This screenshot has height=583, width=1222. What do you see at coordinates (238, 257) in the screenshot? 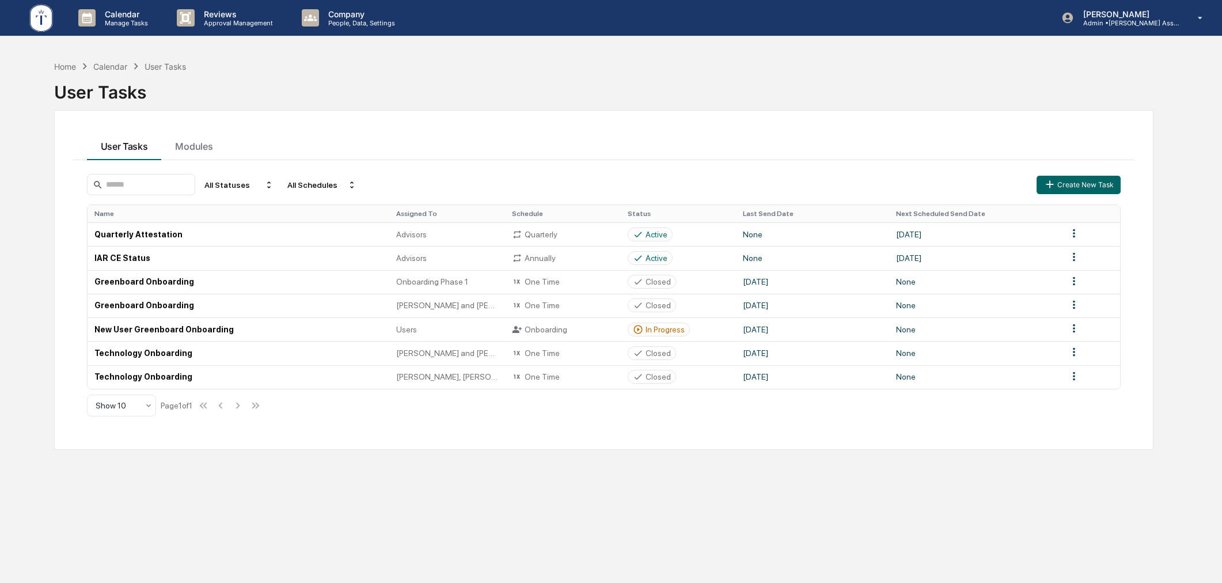
I see `td: IAR CE Status` at bounding box center [238, 257].